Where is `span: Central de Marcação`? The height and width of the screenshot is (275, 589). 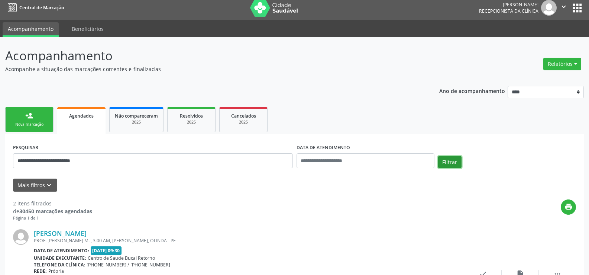 span: Central de Marcação is located at coordinates (42, 7).